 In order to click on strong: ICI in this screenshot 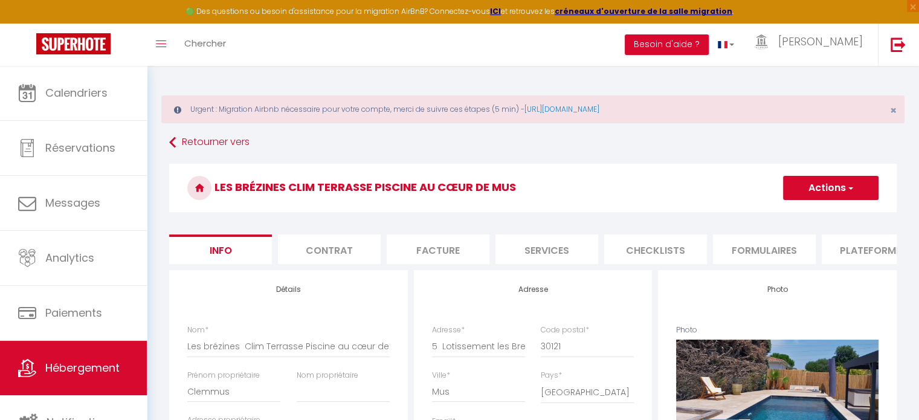, I will do `click(495, 11)`.